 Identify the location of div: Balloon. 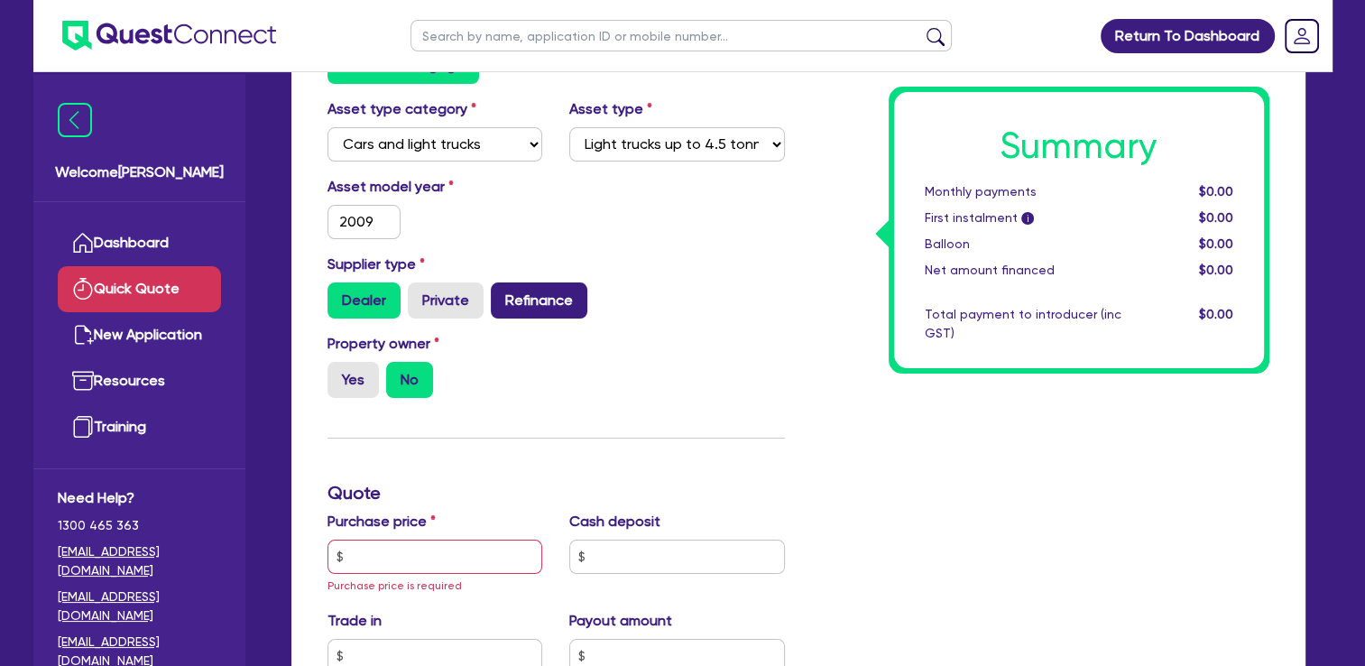
(1023, 244).